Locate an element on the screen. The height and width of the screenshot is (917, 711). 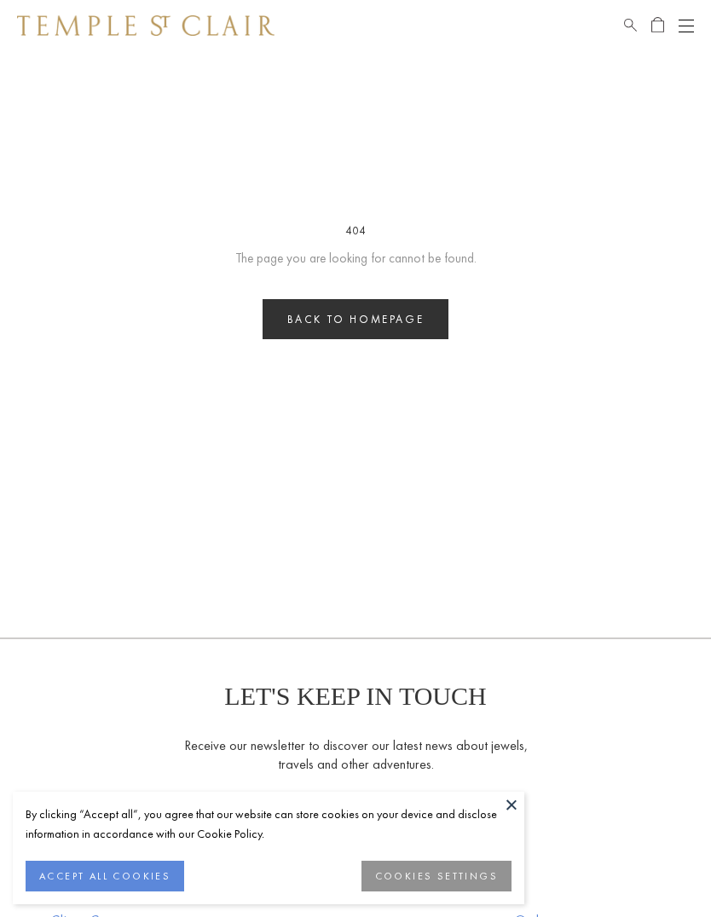
a: Search is located at coordinates (630, 26).